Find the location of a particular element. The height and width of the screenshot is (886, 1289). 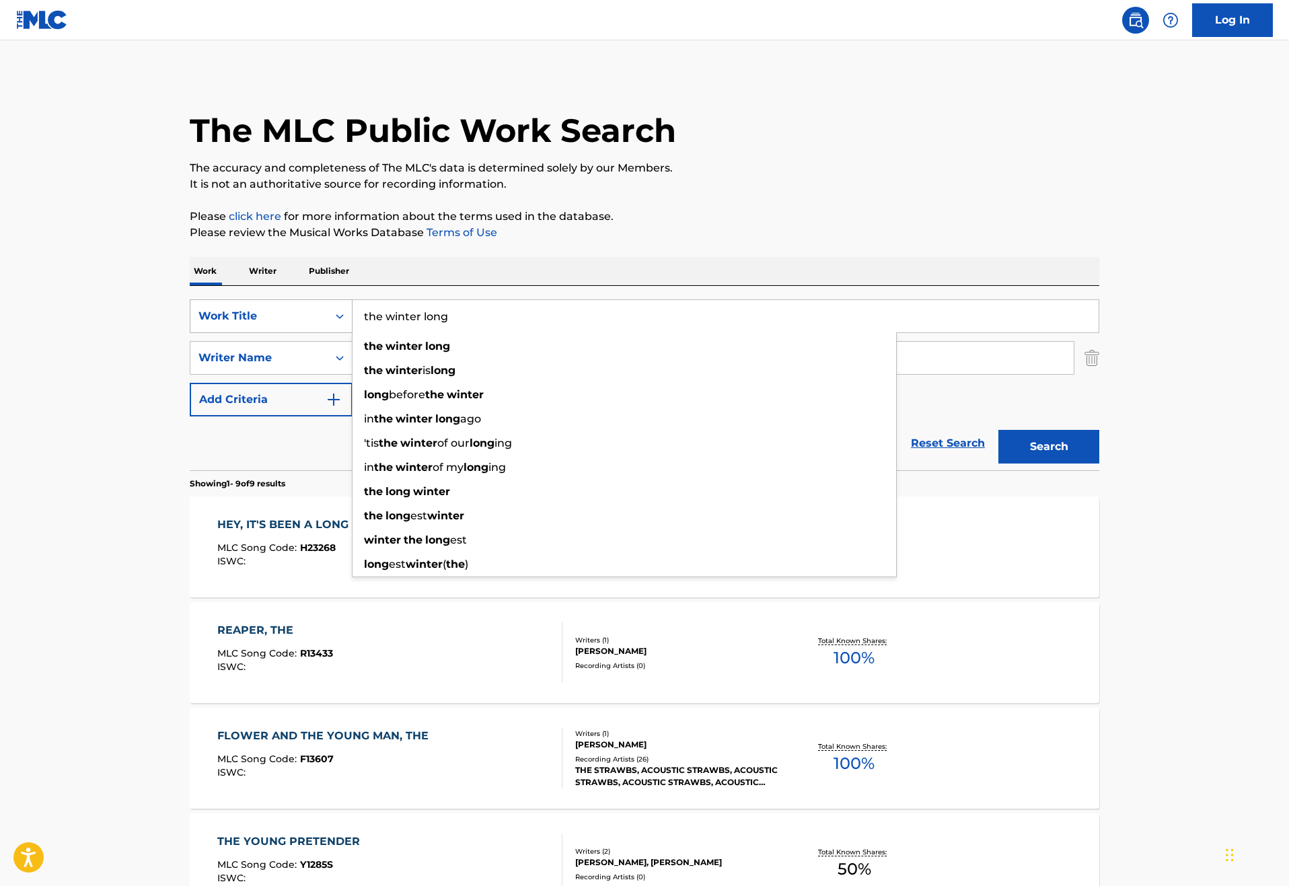

span: R13433 is located at coordinates (316, 653).